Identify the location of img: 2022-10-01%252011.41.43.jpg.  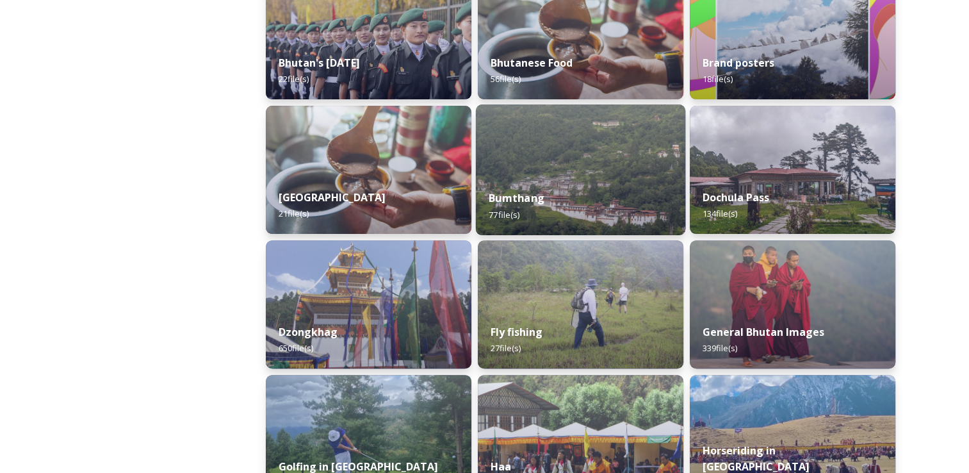
(792, 170).